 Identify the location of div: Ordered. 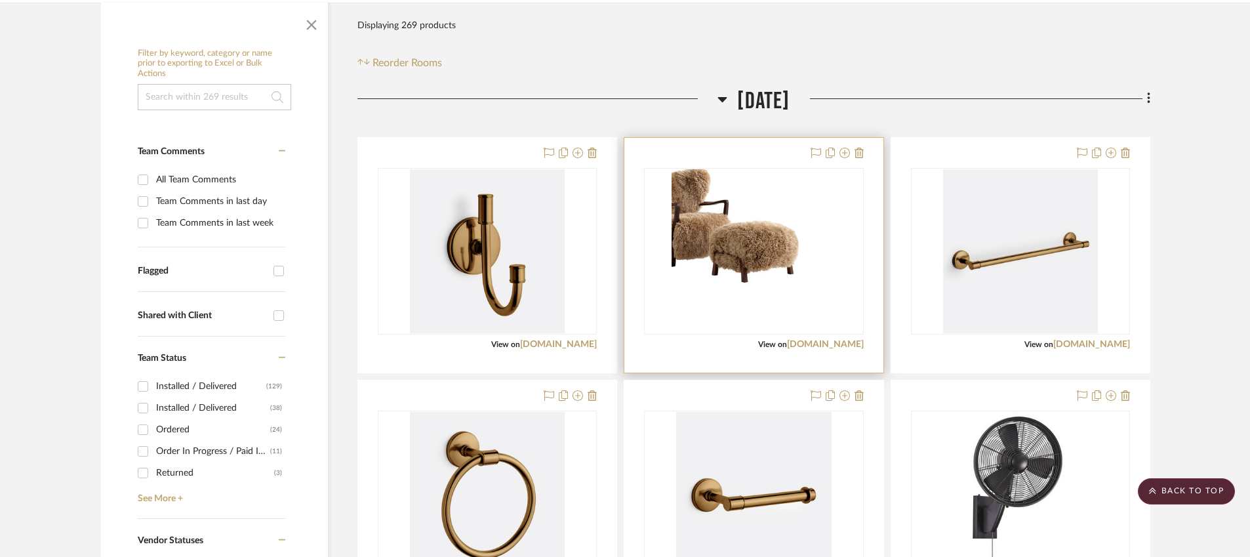
(213, 429).